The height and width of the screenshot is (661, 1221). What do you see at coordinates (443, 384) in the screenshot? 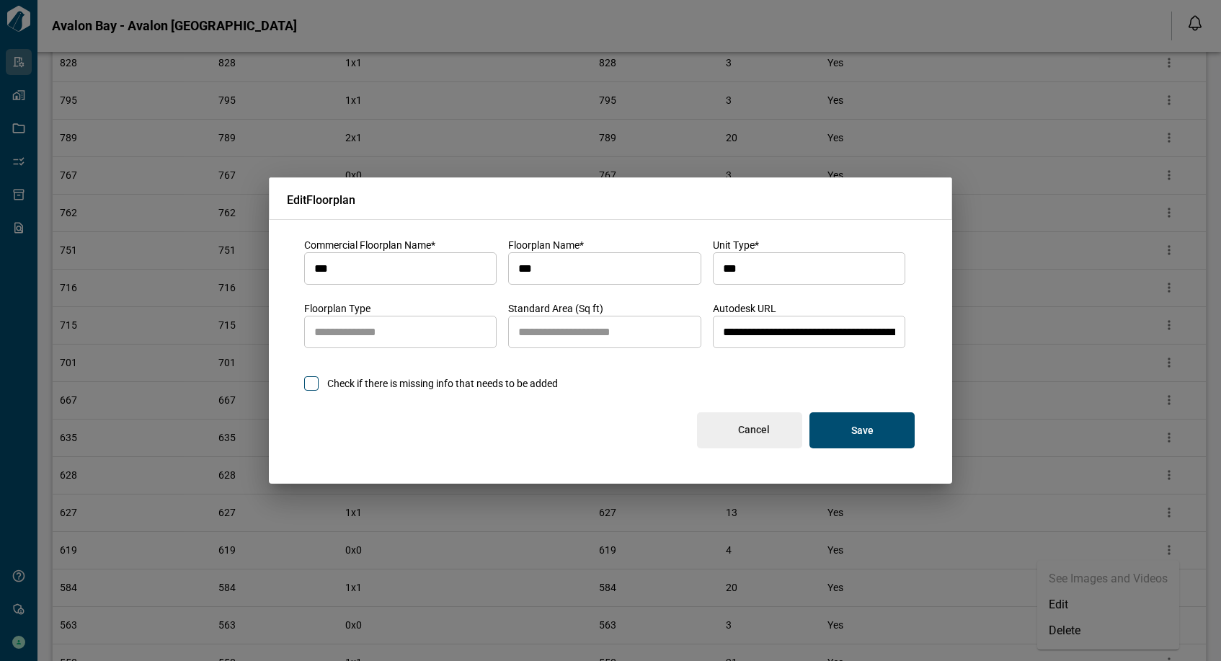
I see `span: Check if there is missing info that needs to be added` at bounding box center [443, 384].